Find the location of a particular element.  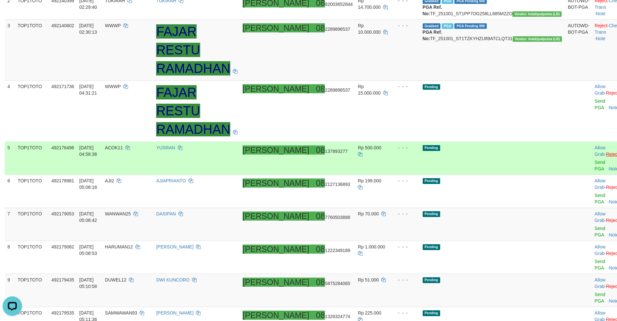

span: Copy 0882003652844 to clipboard is located at coordinates (334, 4).